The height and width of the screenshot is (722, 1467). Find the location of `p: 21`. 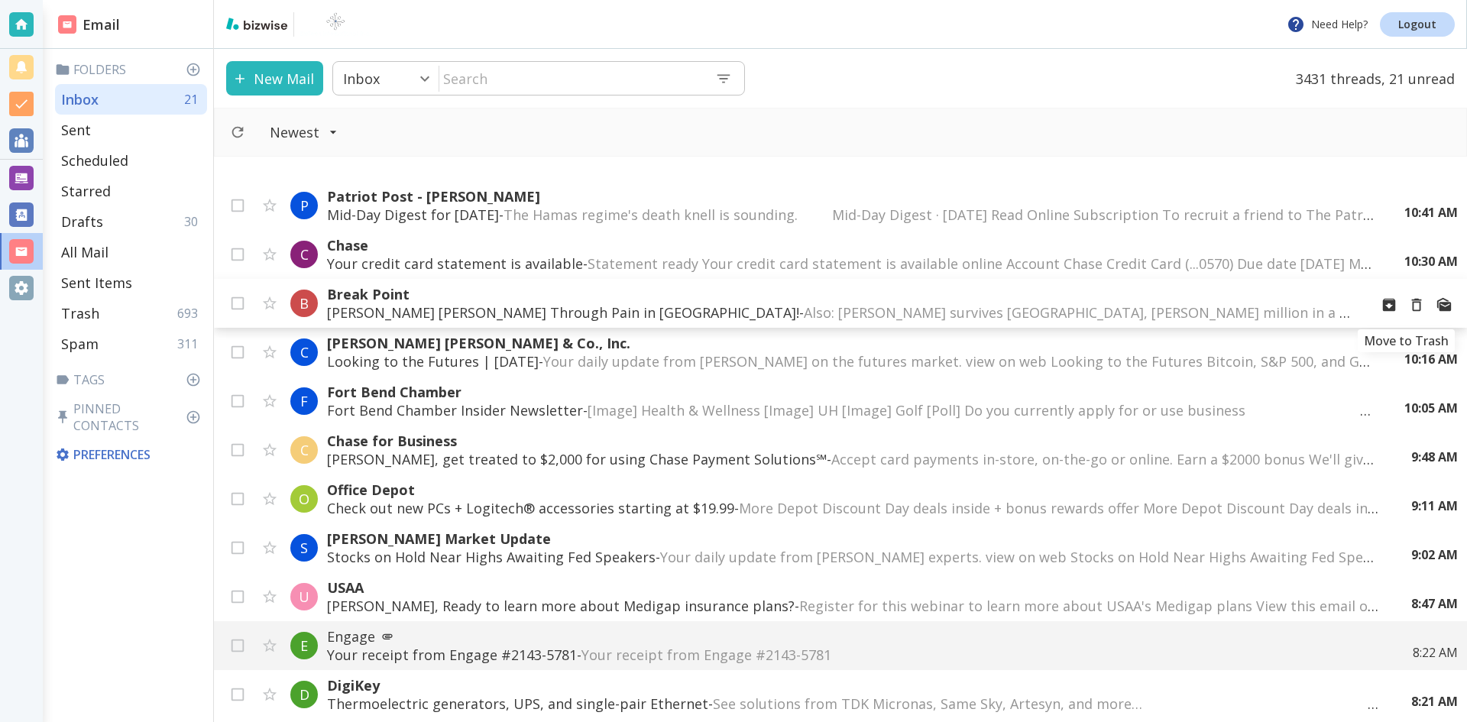

p: 21 is located at coordinates (194, 99).